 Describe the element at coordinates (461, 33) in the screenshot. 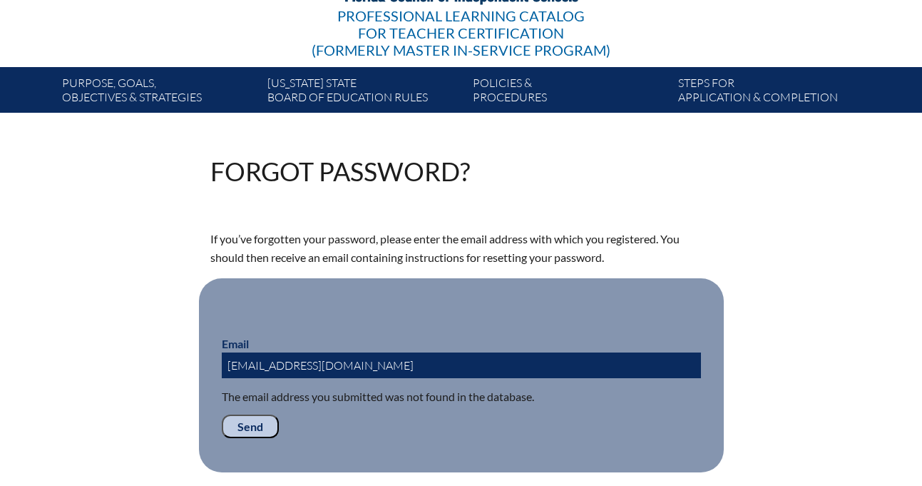

I see `div: Professional Learning Catalog (formerly Master In-service Program)` at that location.